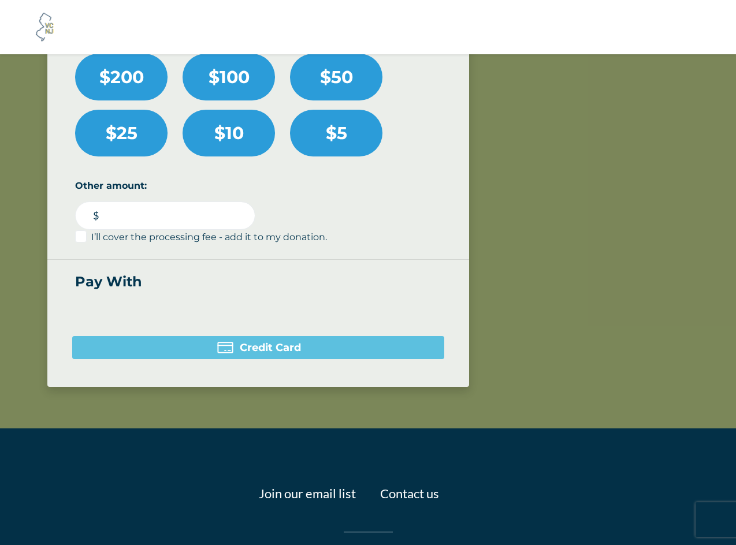  I want to click on label: $50, so click(336, 77).